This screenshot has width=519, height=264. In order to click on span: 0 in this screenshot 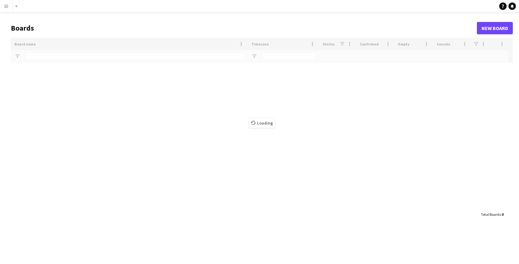, I will do `click(502, 214)`.